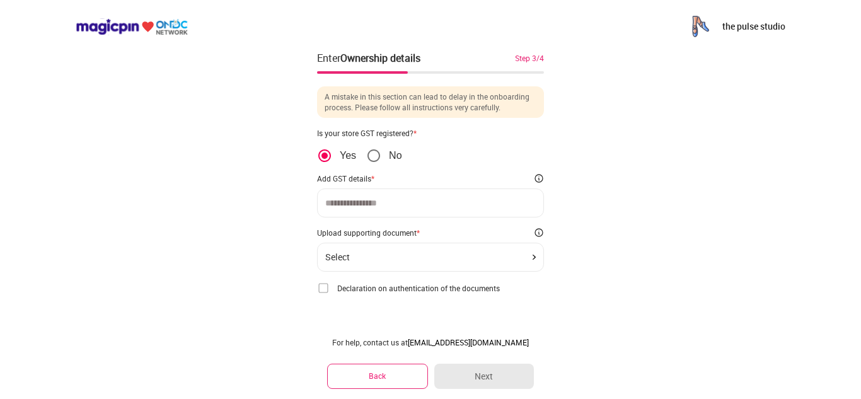  What do you see at coordinates (369, 58) in the screenshot?
I see `div: Enter` at bounding box center [369, 58].